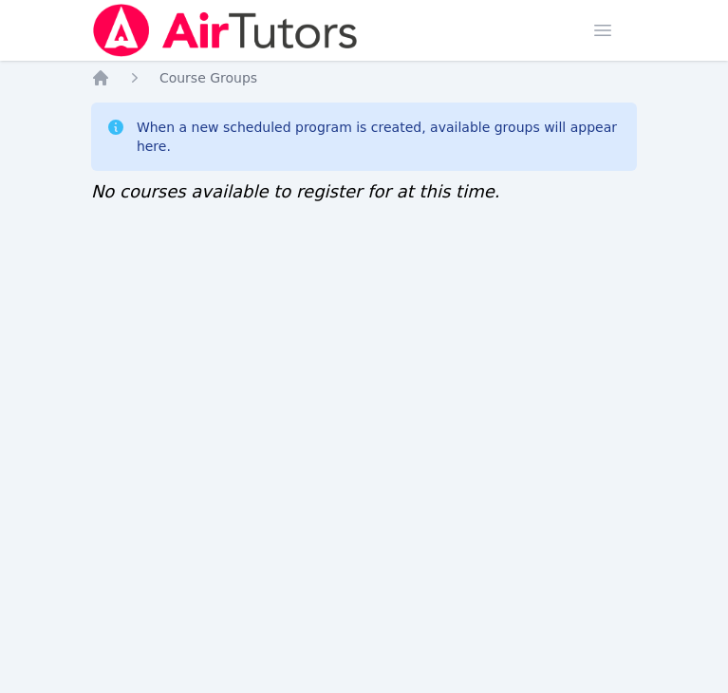  Describe the element at coordinates (364, 78) in the screenshot. I see `nav: Breadcrumb` at that location.